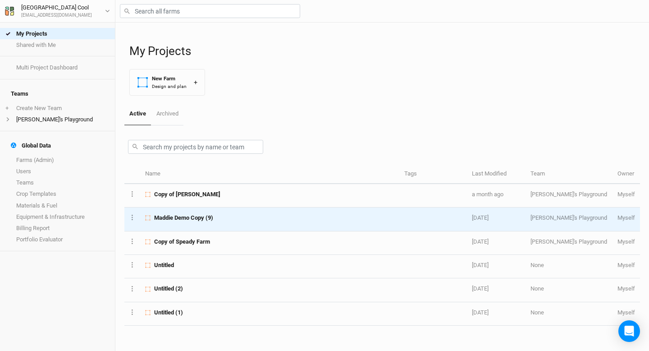 The image size is (649, 351). What do you see at coordinates (480, 265) in the screenshot?
I see `span: Mar 20, 2025 9:01 AM` at bounding box center [480, 265].